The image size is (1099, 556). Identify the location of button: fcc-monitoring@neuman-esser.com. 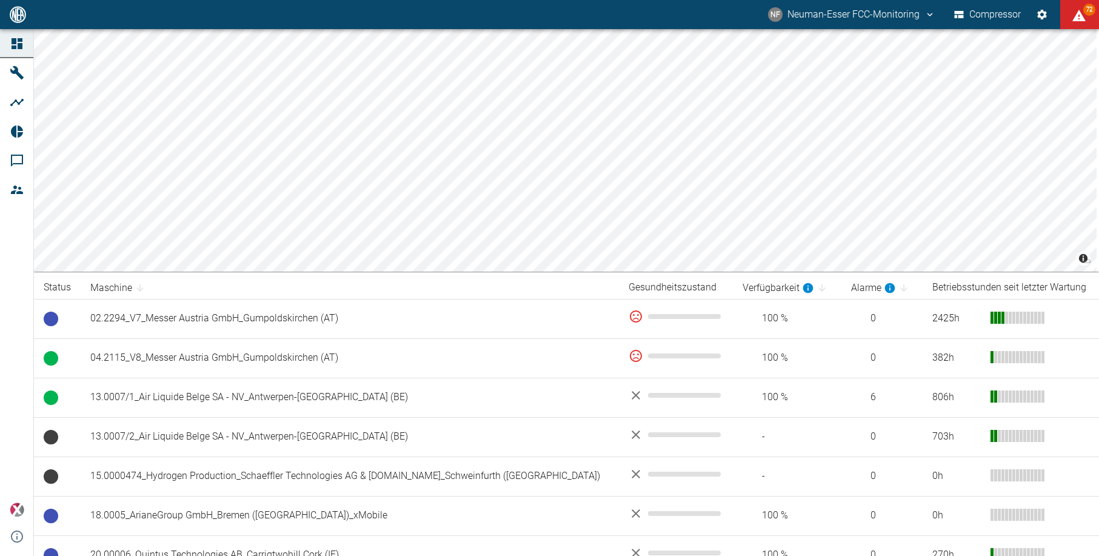
(852, 15).